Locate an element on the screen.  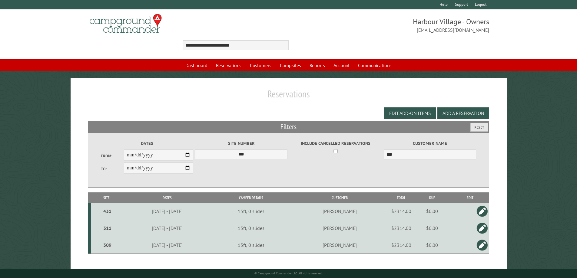
th: Site is located at coordinates (107, 198).